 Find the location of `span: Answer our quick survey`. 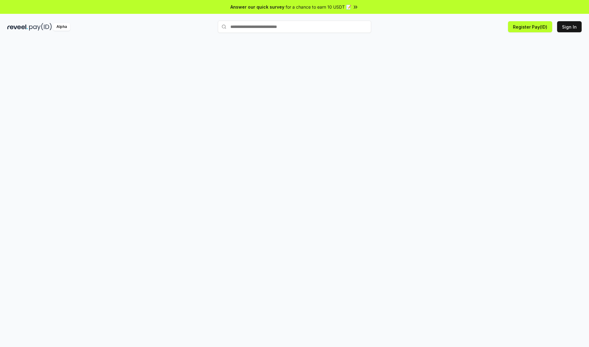

span: Answer our quick survey is located at coordinates (258, 7).